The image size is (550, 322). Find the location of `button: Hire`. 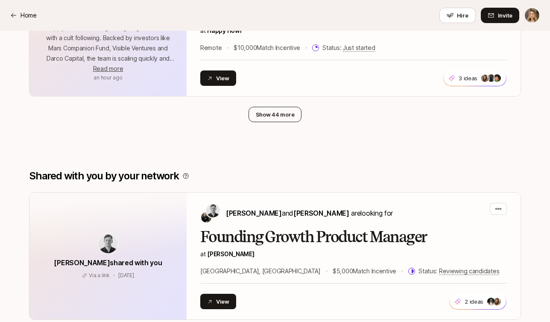

button: Hire is located at coordinates (457, 15).